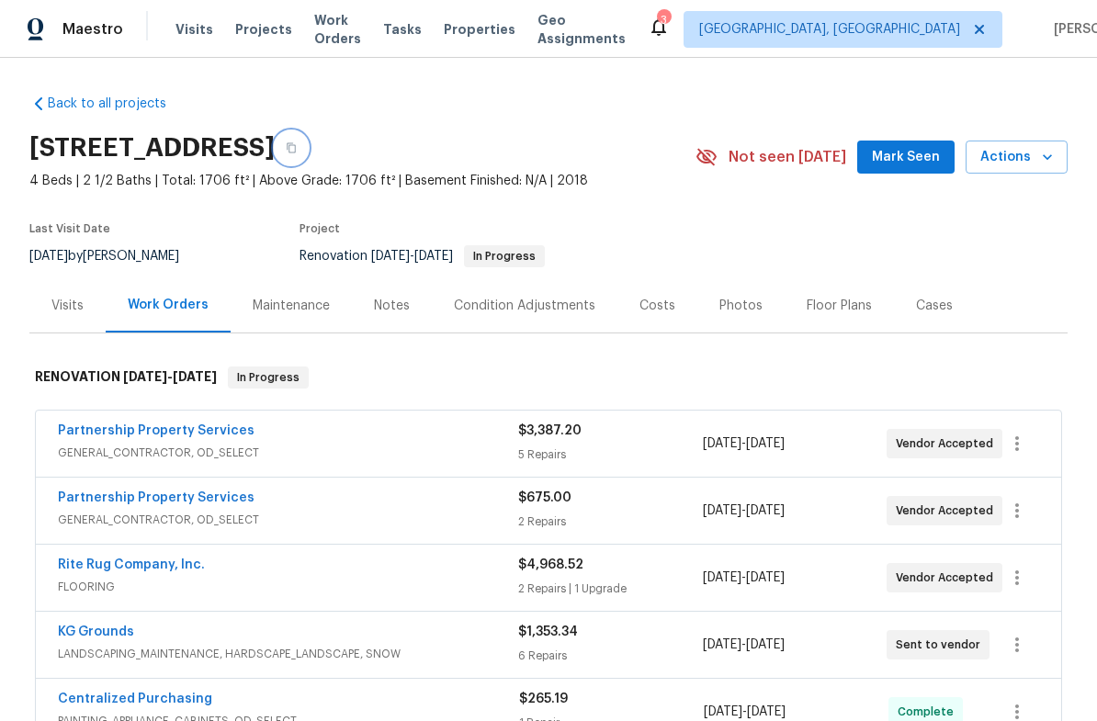  Describe the element at coordinates (1016, 157) in the screenshot. I see `span: Actions` at that location.